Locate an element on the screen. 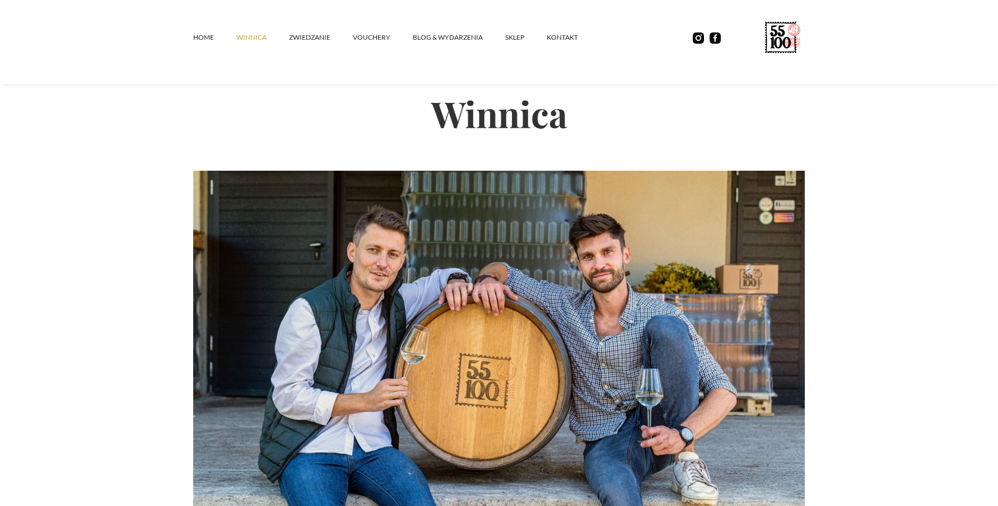 The height and width of the screenshot is (506, 998). a: Blog & Wydarzenia is located at coordinates (459, 38).